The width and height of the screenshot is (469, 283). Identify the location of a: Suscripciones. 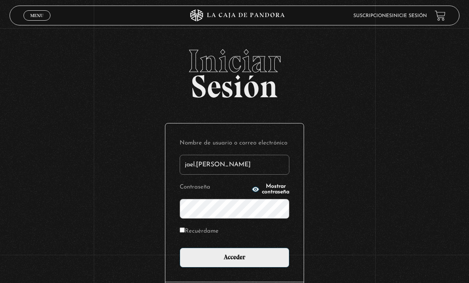
(373, 16).